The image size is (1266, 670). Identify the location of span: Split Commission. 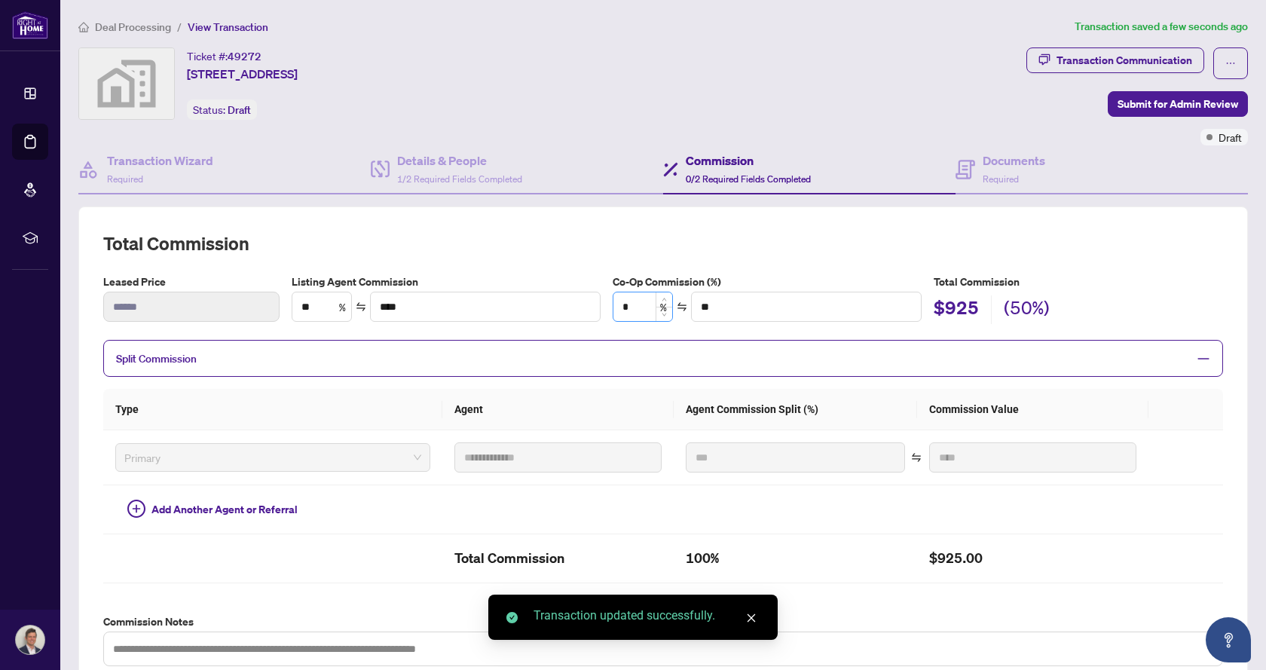
(156, 359).